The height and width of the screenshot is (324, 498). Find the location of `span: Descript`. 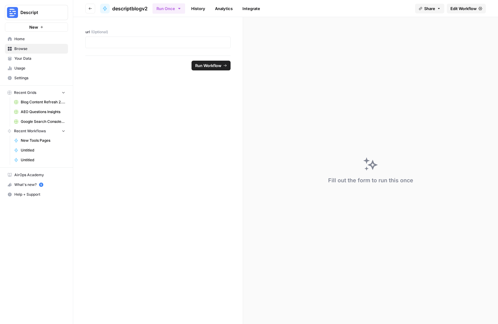

span: Descript is located at coordinates (39, 12).